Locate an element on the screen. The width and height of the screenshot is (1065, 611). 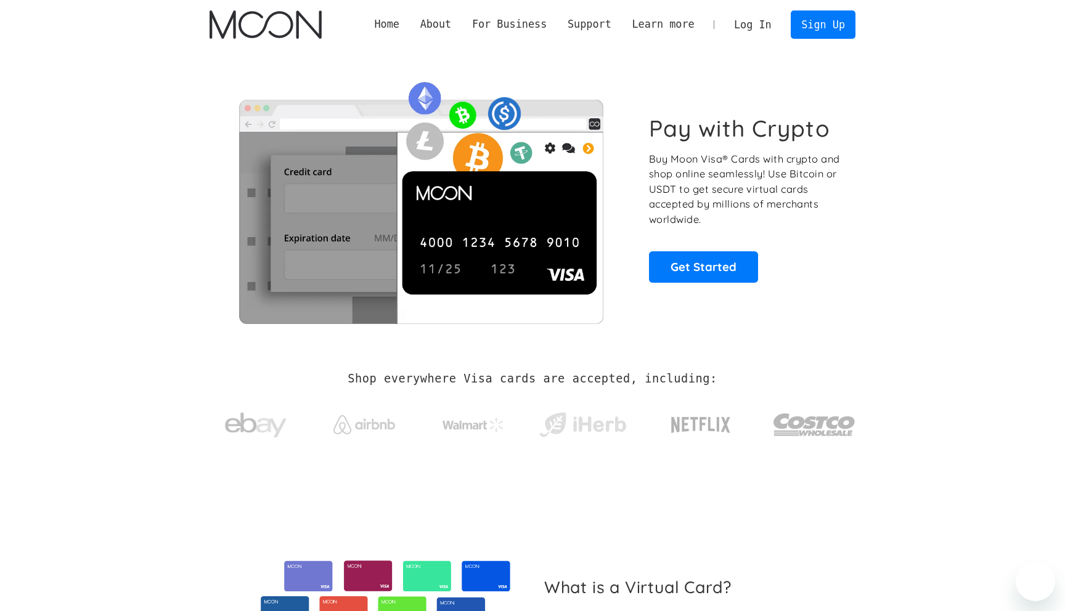
h2: What is a Virtual Card? is located at coordinates (694, 587).